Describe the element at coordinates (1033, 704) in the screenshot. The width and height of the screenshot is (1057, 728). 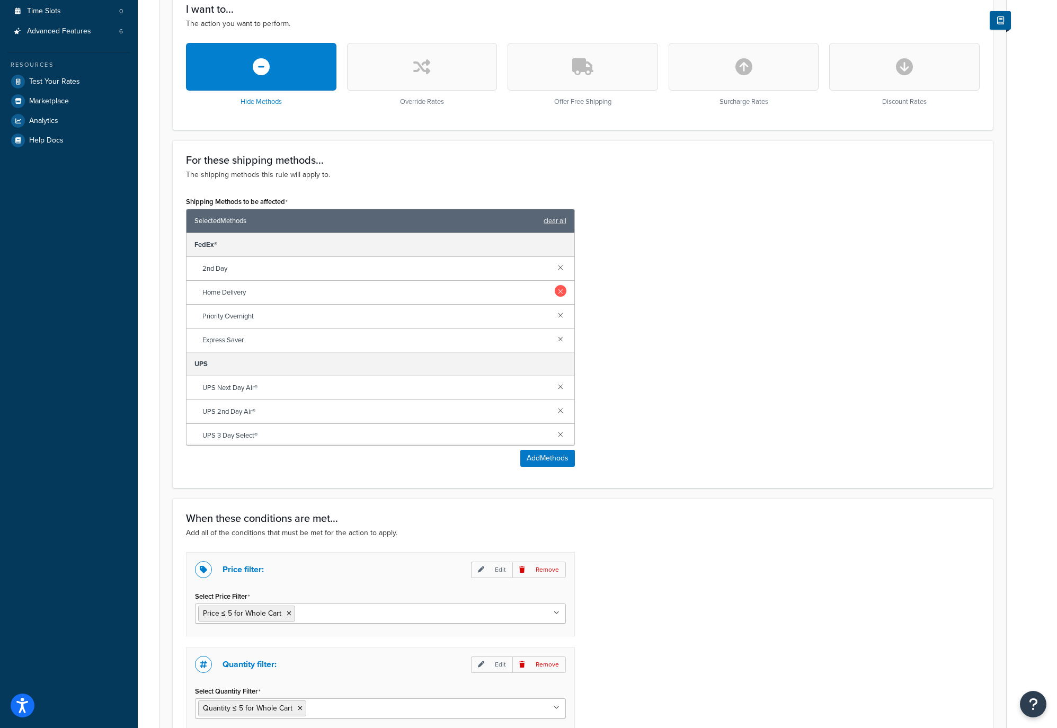
I see `button: Open Resource Center` at that location.